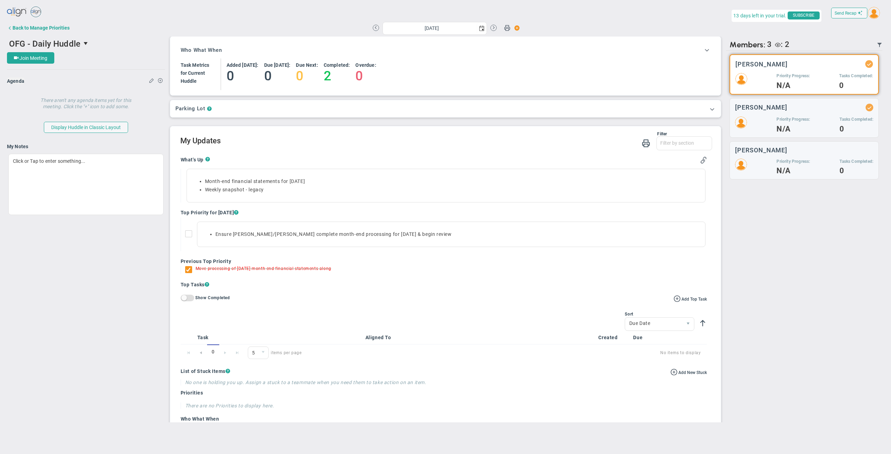 The image size is (891, 454). I want to click on h4: Who What When, so click(444, 419).